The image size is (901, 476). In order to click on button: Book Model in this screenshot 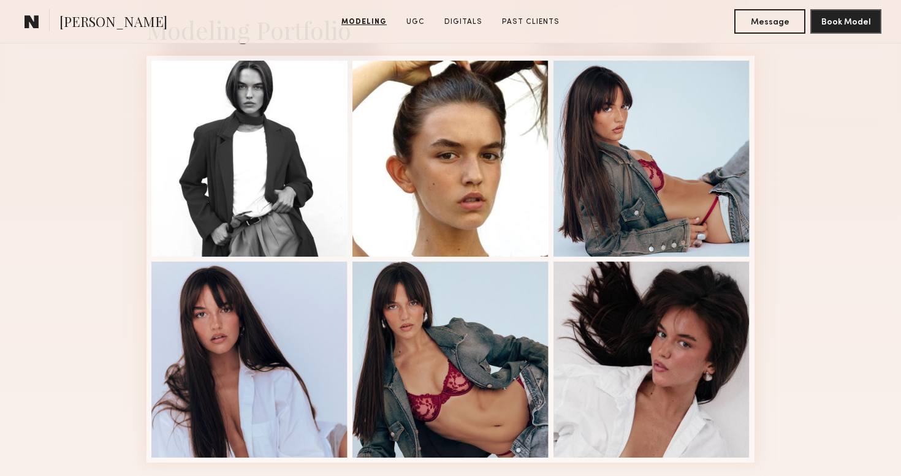, I will do `click(846, 21)`.